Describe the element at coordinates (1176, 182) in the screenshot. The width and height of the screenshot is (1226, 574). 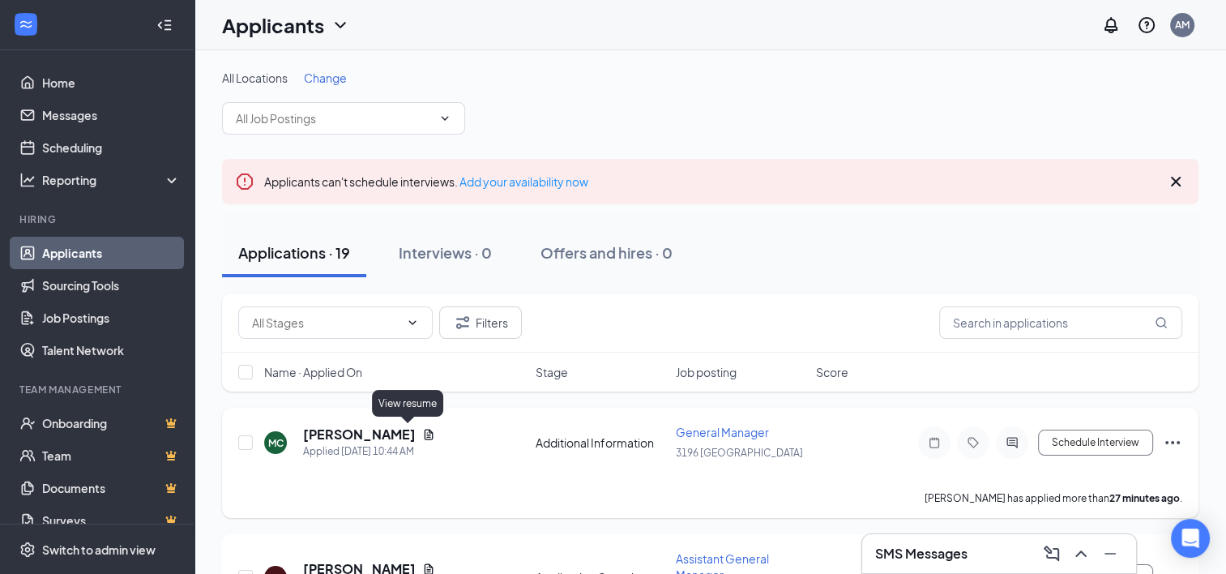
I see `svg: Cross` at that location.